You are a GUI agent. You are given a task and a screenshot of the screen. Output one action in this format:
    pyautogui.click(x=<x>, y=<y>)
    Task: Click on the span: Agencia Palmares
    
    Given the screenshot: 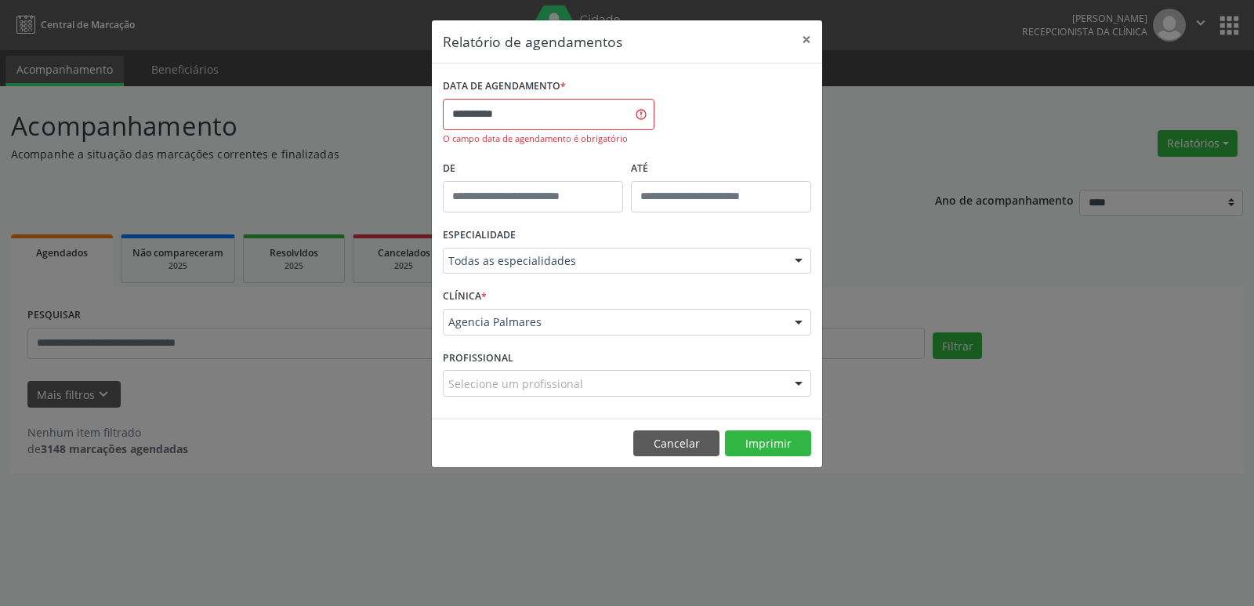 What is the action you would take?
    pyautogui.click(x=614, y=322)
    